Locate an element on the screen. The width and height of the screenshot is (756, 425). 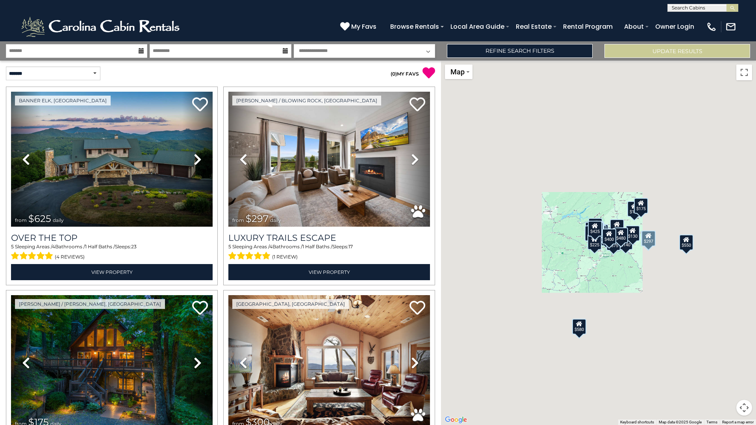
span: 17 is located at coordinates (350, 246).